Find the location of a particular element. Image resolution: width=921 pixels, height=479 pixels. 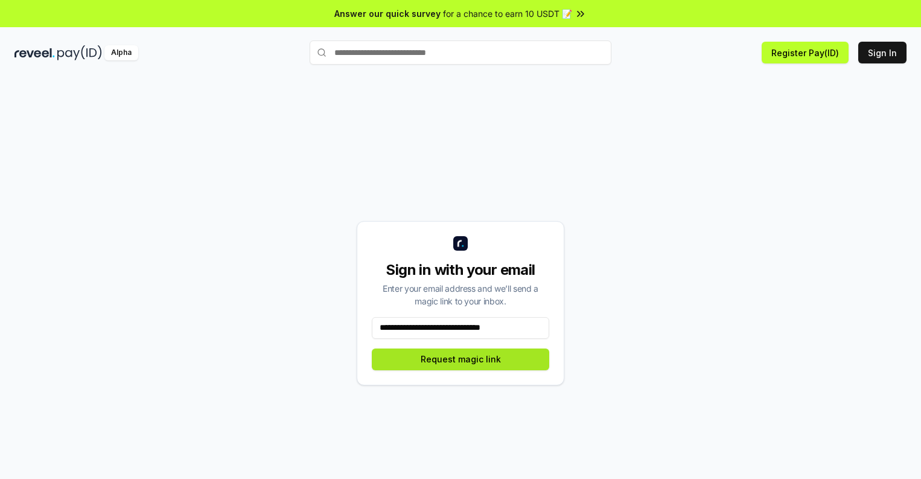

span: Answer our quick survey is located at coordinates (388, 13).